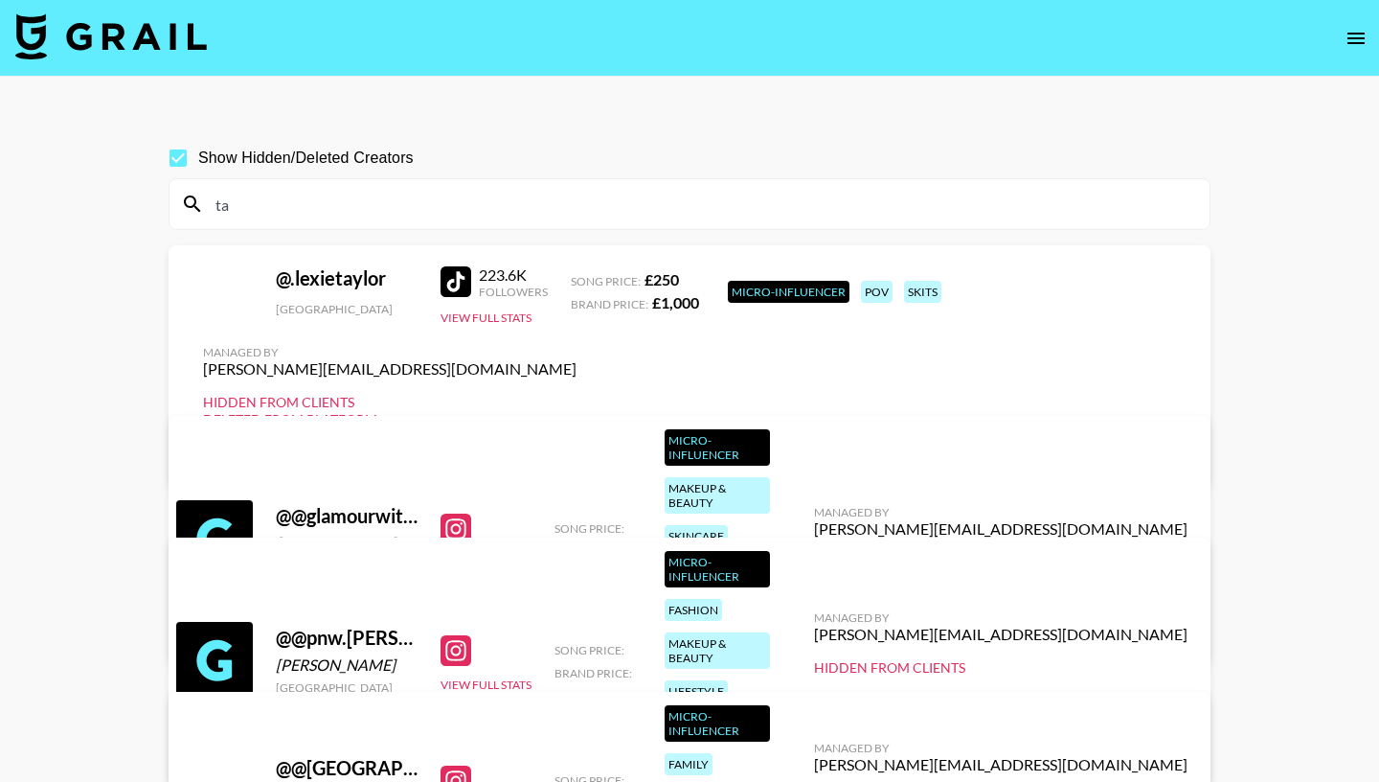  Describe the element at coordinates (693, 609) in the screenshot. I see `div: fashion` at that location.